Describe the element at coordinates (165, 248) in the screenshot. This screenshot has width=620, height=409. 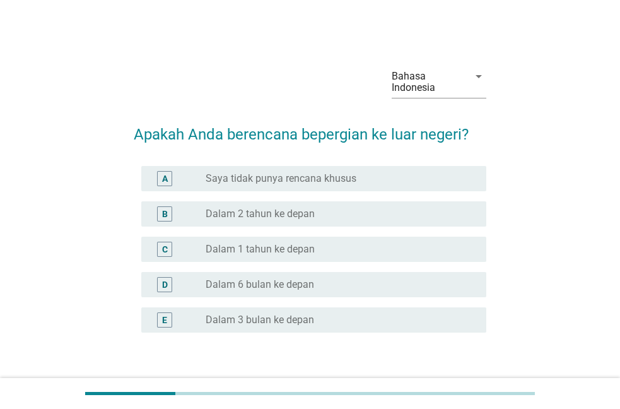
I see `div: C` at that location.